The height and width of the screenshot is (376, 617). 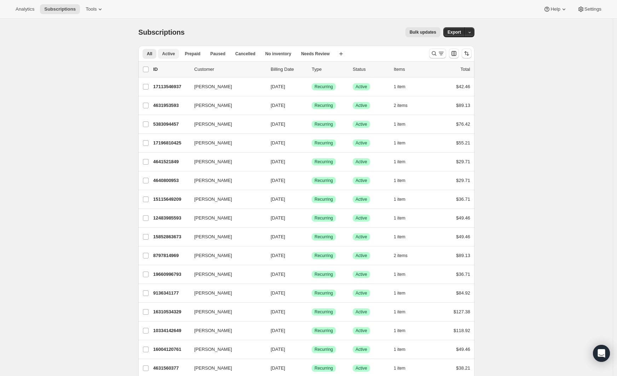 I want to click on div: Type, so click(x=330, y=69).